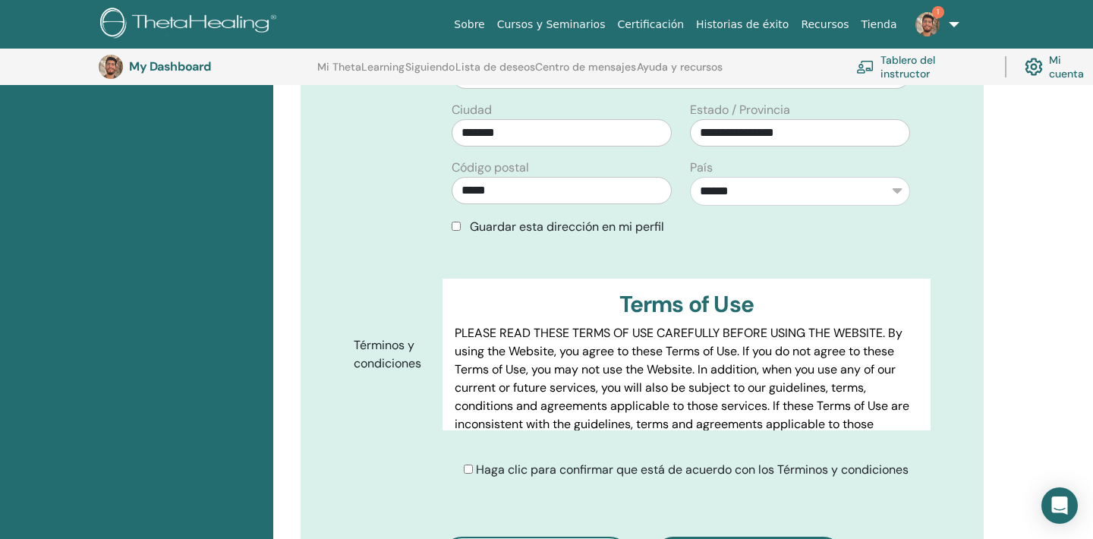 The height and width of the screenshot is (539, 1093). Describe the element at coordinates (1034, 67) in the screenshot. I see `img: cog.svg` at that location.